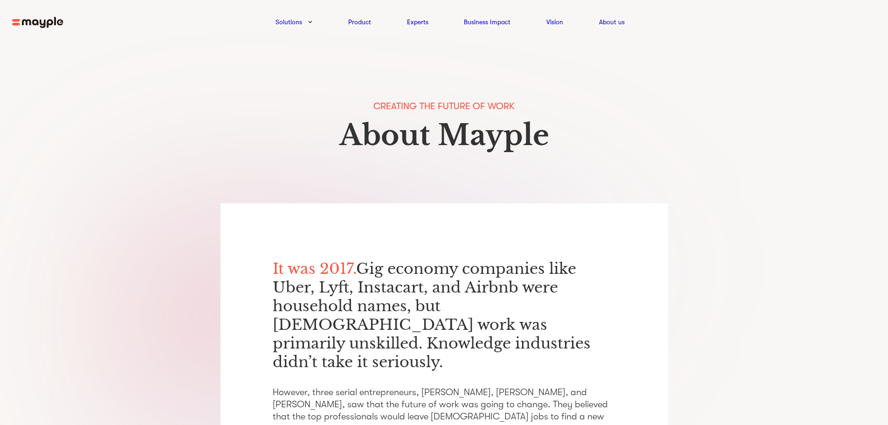 The image size is (888, 425). Describe the element at coordinates (359, 22) in the screenshot. I see `a: Product` at that location.